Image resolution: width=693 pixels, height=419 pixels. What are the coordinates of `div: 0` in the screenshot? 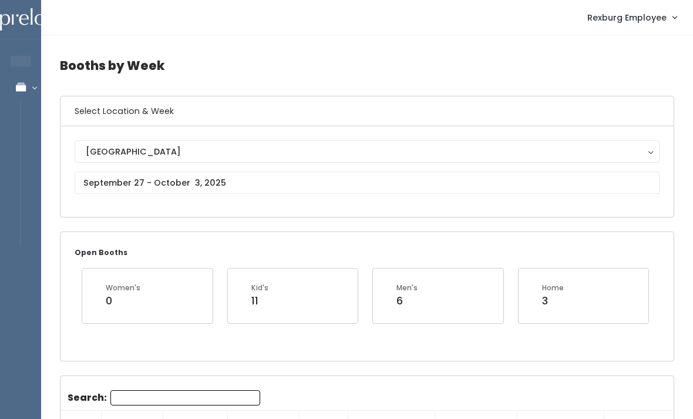 It's located at (123, 301).